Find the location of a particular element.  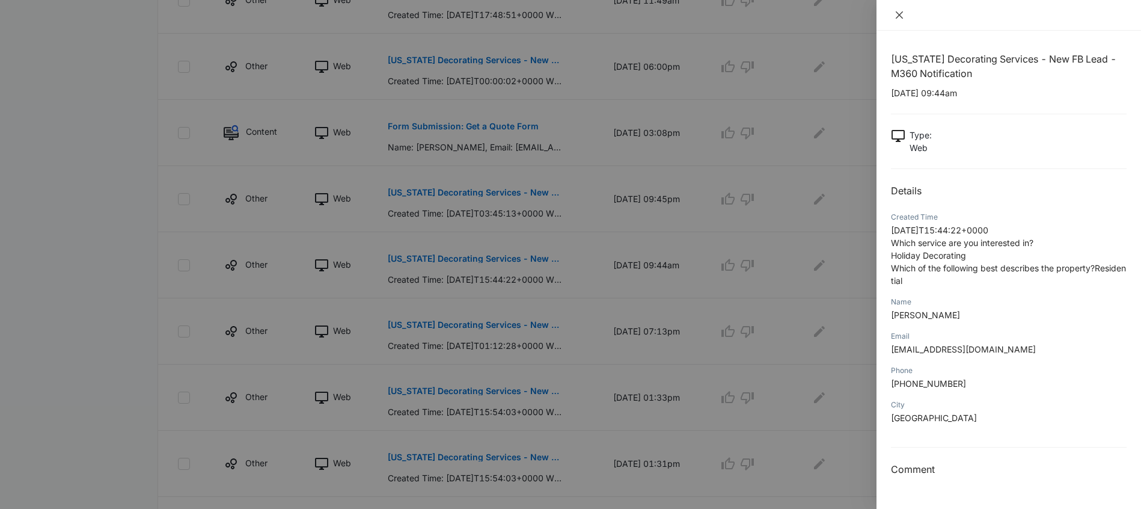

p: Type : is located at coordinates (921, 135).